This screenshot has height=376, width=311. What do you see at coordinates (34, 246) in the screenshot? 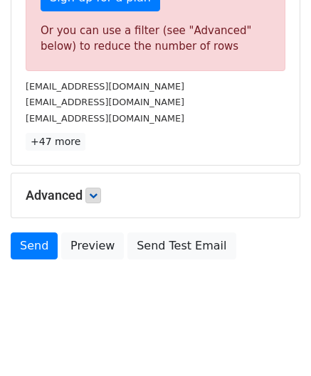
I see `a: Send` at bounding box center [34, 246].